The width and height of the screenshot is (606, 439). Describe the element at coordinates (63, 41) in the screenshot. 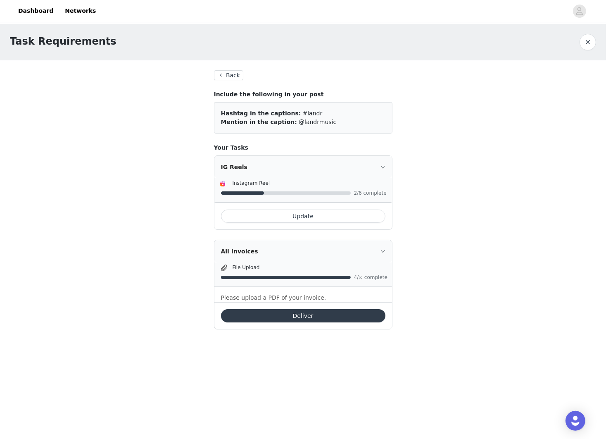

I see `h1: Task Requirements` at that location.